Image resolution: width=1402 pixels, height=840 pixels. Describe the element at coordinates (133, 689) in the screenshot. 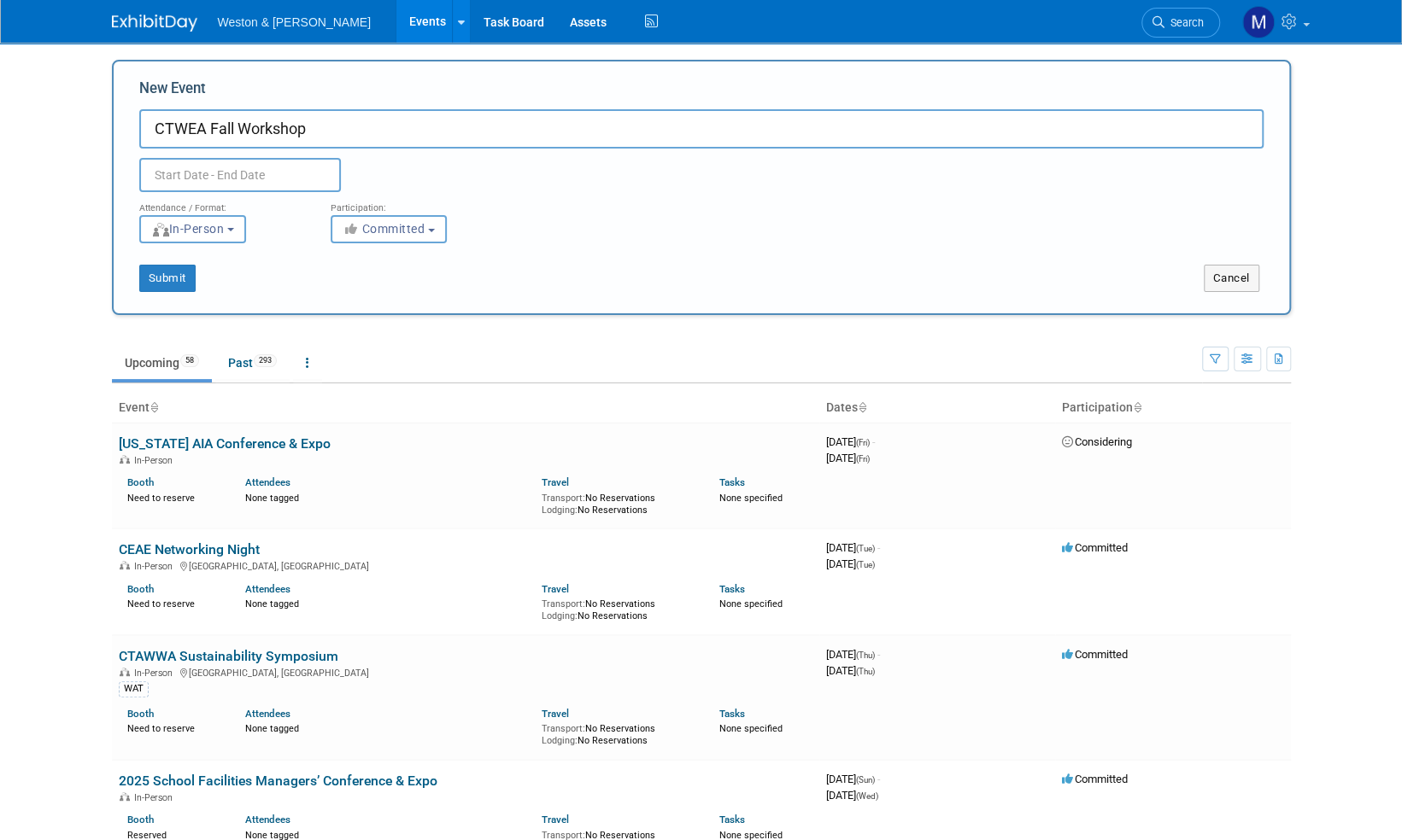

I see `div: WAT` at that location.